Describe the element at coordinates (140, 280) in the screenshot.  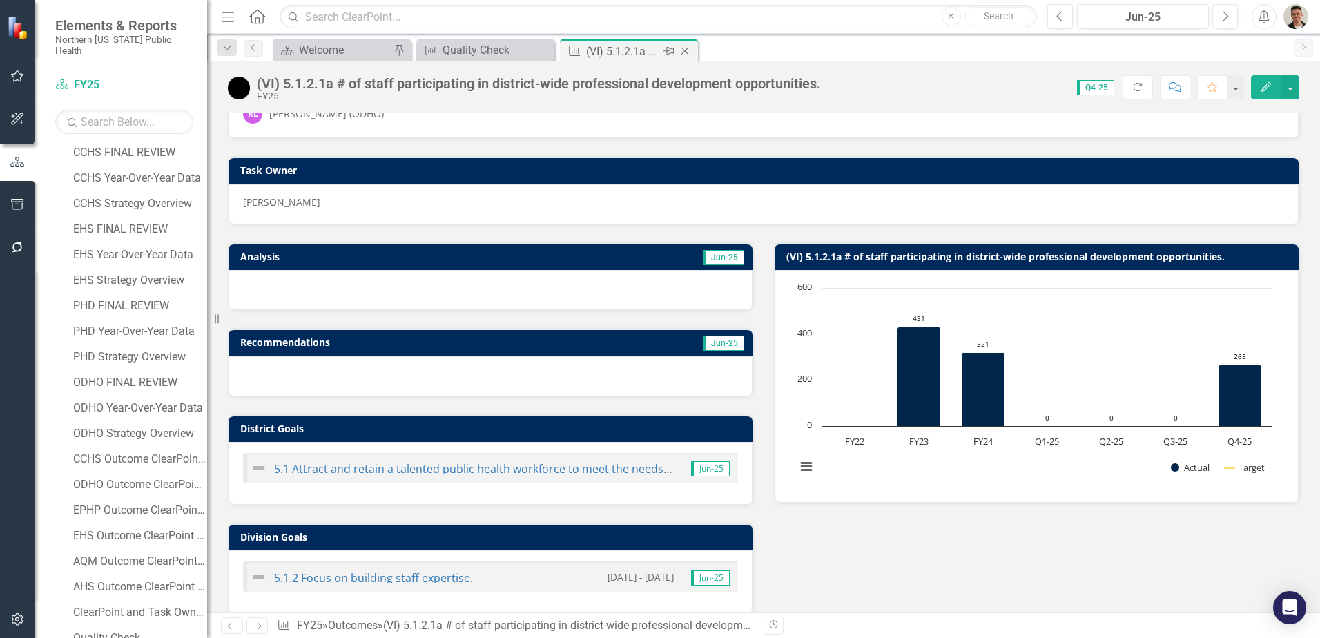
I see `div: EHS Strategy Overview` at that location.